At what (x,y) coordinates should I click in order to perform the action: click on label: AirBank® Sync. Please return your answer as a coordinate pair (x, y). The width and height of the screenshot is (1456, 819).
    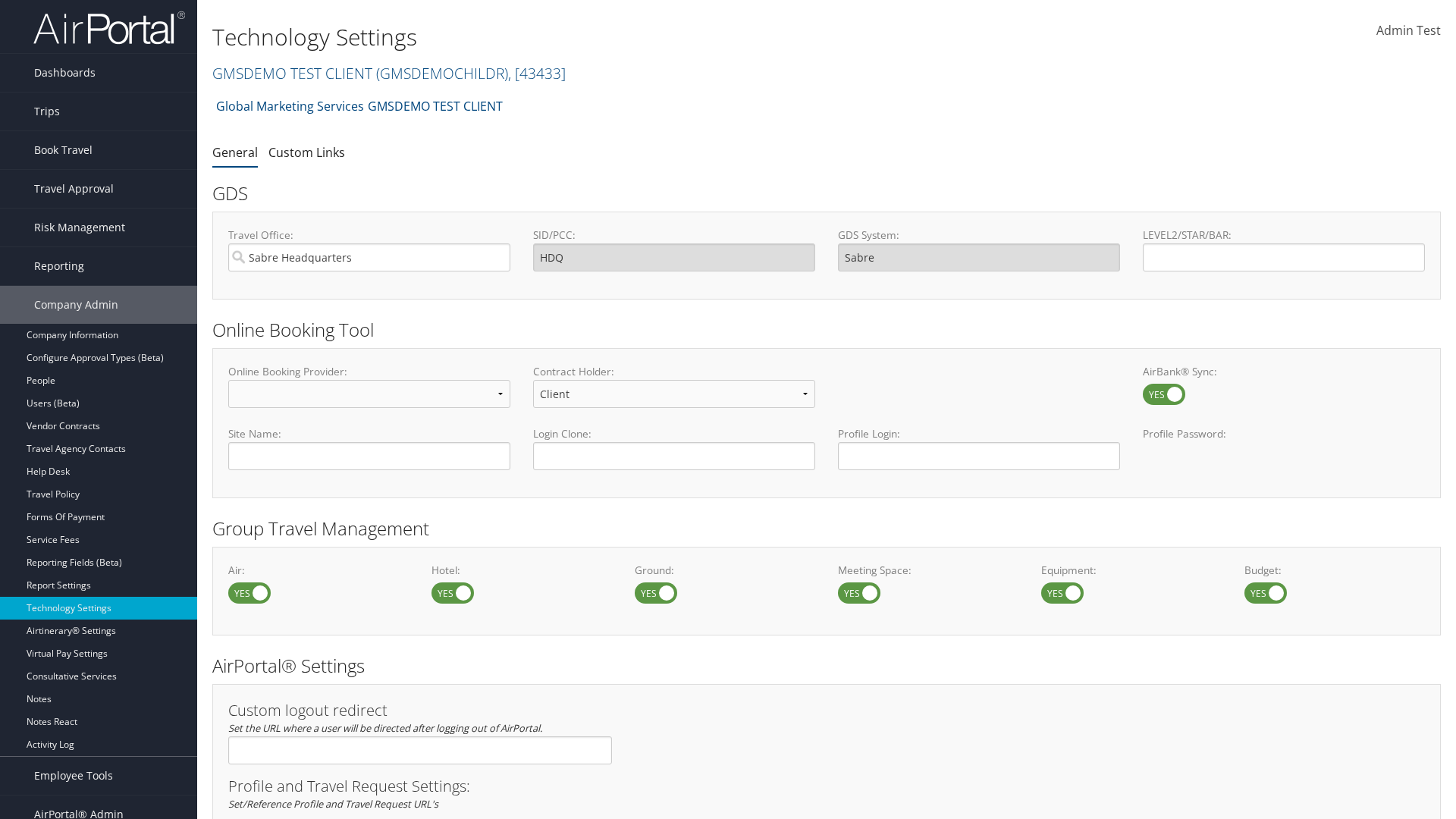
    Looking at the image, I should click on (1165, 394).